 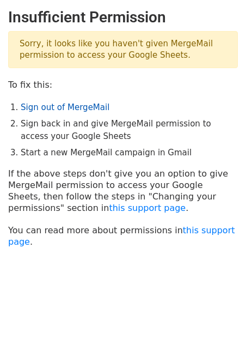 What do you see at coordinates (123, 191) in the screenshot?
I see `p: If the above steps don't give you an option to give MergeMail permission to access your Google Sh...` at bounding box center [123, 191].